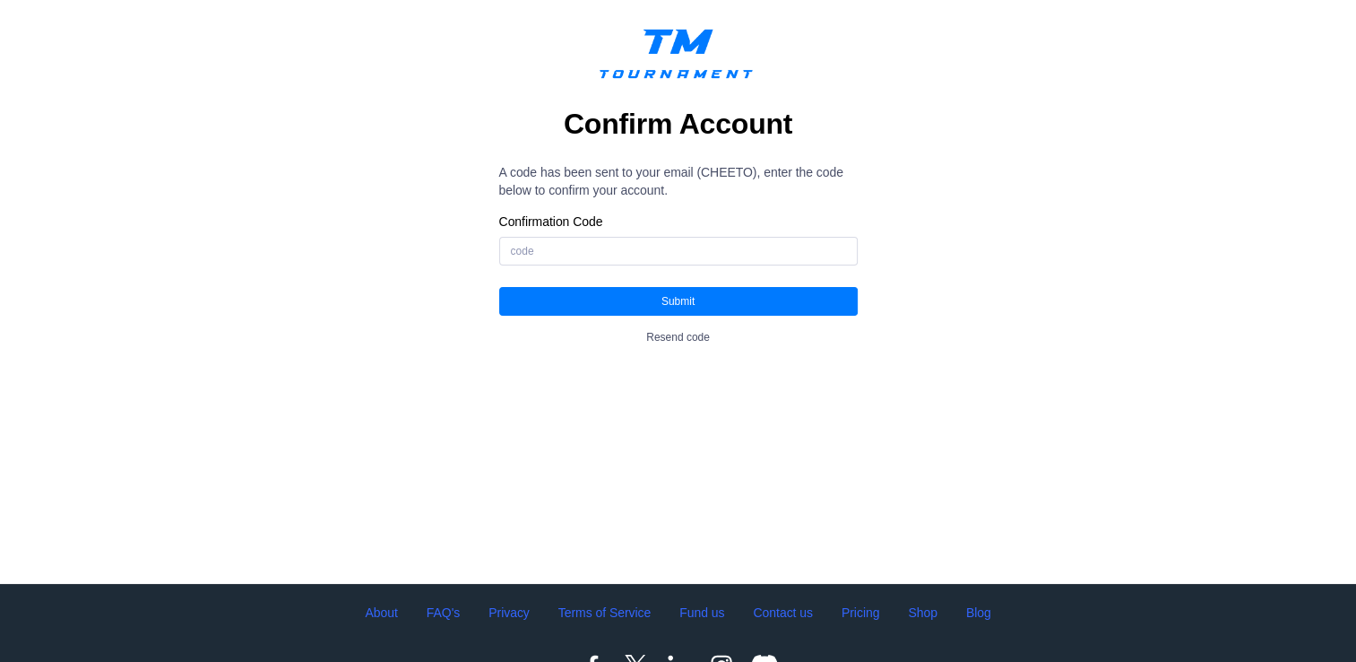  I want to click on a: FAQ's, so click(443, 611).